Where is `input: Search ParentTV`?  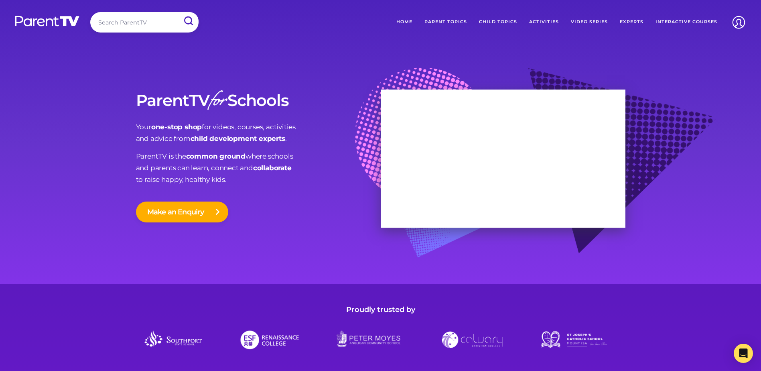 input: Search ParentTV is located at coordinates (144, 22).